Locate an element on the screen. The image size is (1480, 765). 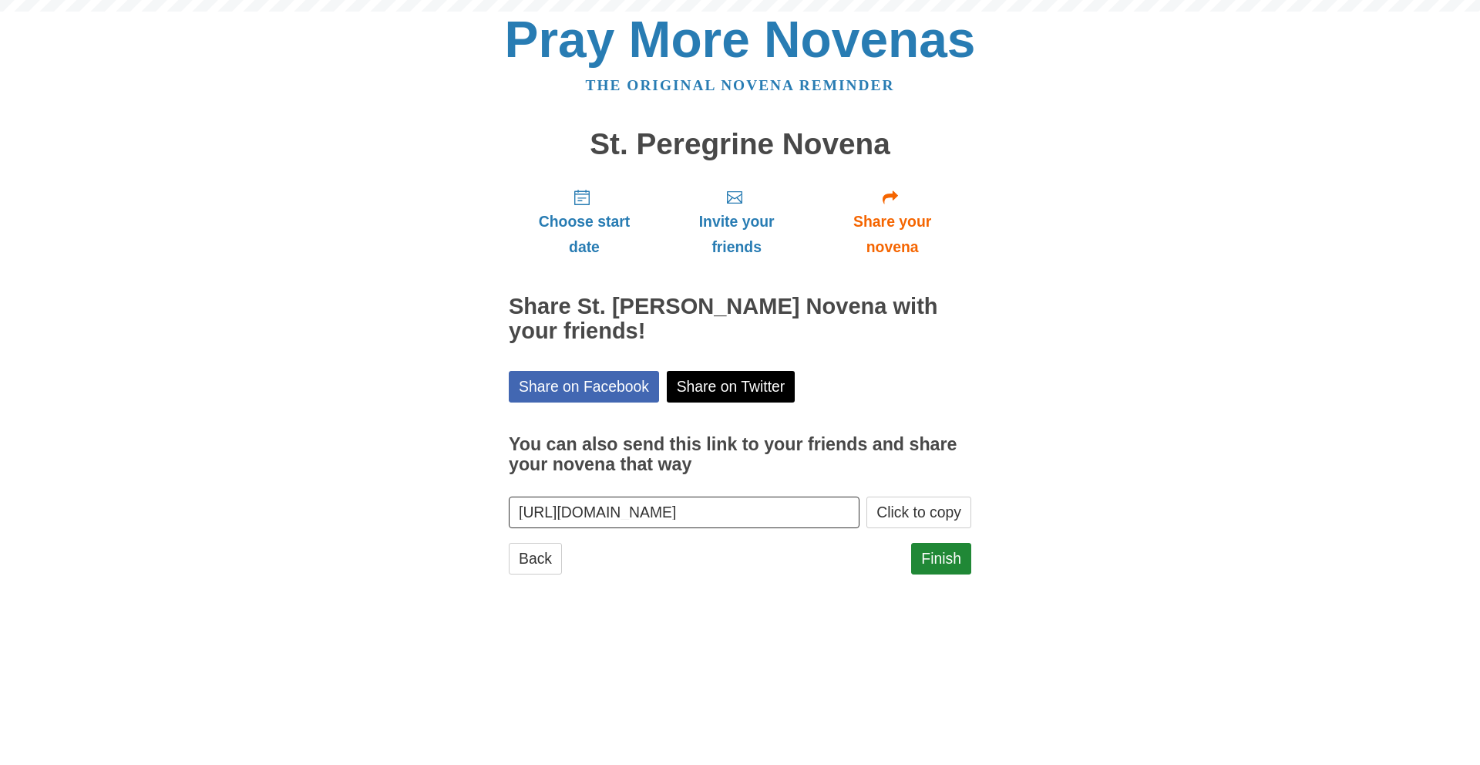
a: The original novena reminder is located at coordinates (740, 85).